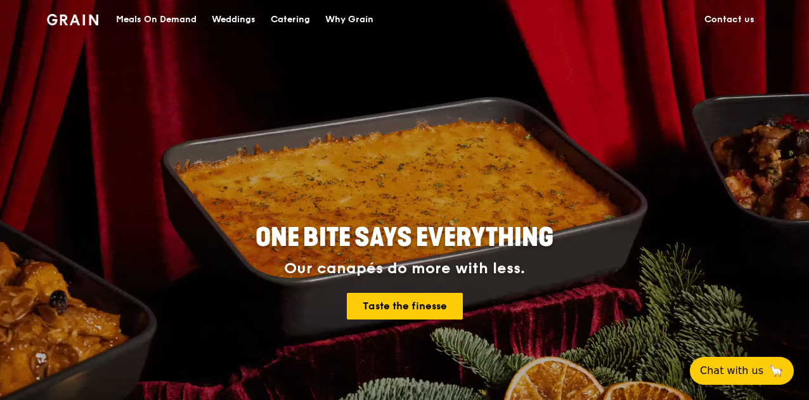  What do you see at coordinates (405, 238) in the screenshot?
I see `span: ONE BITE SAYS EVERYTHING` at bounding box center [405, 238].